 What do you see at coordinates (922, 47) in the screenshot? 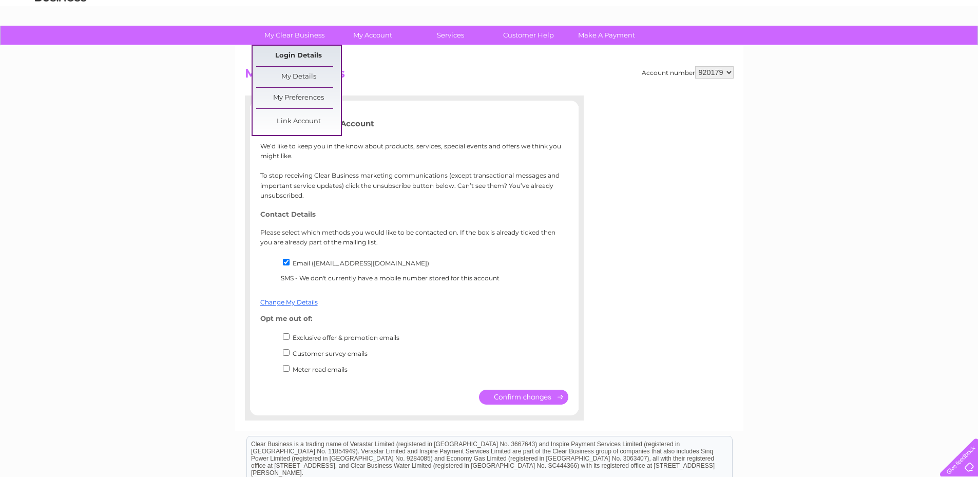
I see `a: Contact` at bounding box center [922, 47].